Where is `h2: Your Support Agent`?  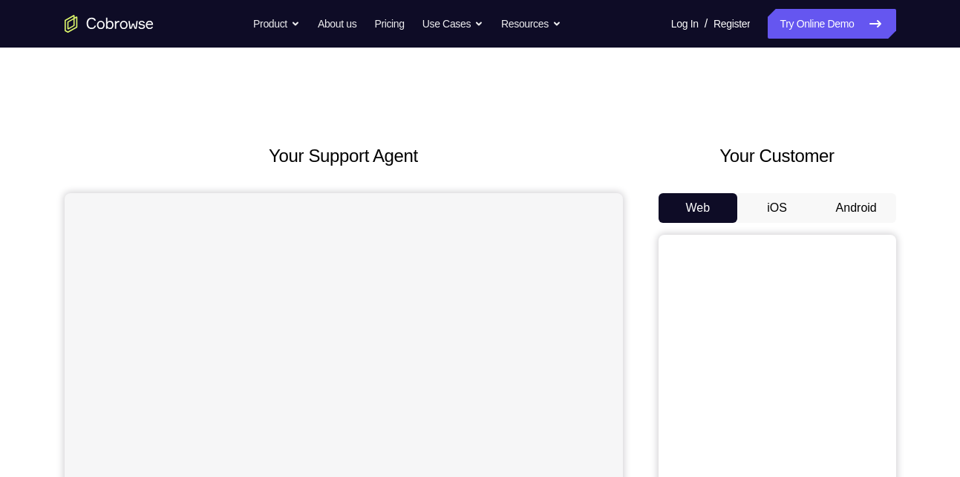
h2: Your Support Agent is located at coordinates (344, 156).